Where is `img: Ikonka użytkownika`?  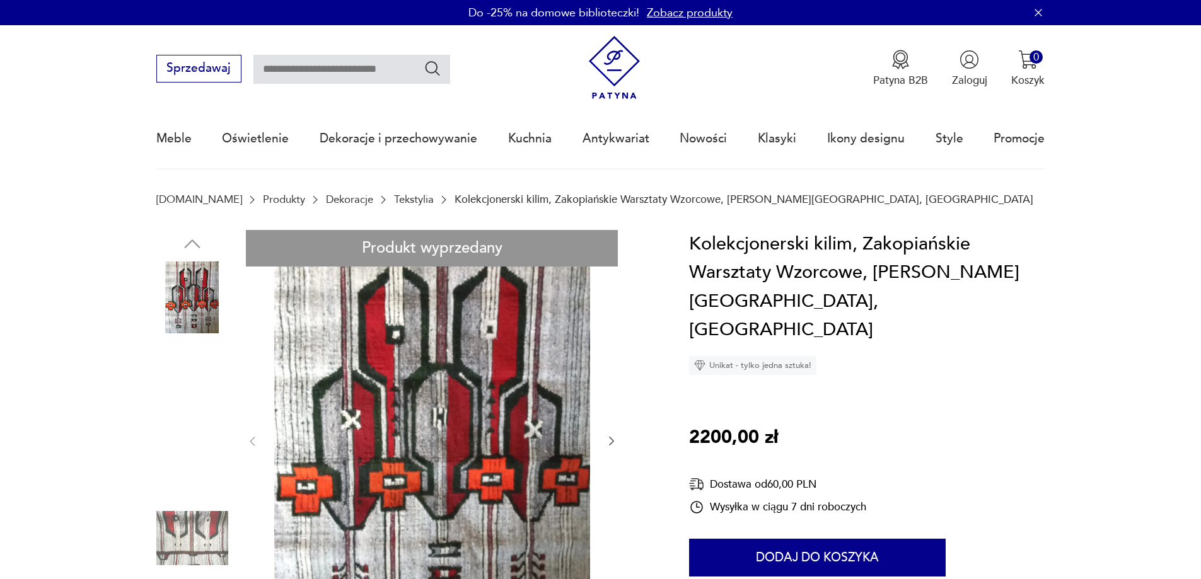 img: Ikonka użytkownika is located at coordinates (969, 59).